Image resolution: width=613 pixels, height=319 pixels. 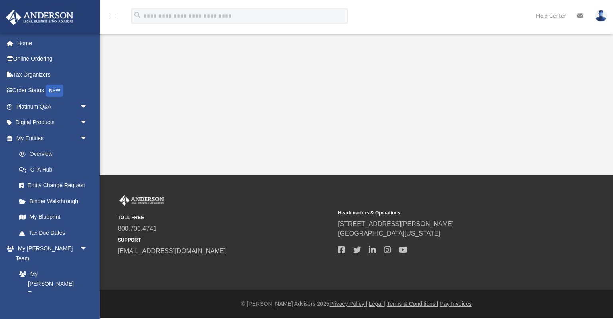 What do you see at coordinates (113, 18) in the screenshot?
I see `a: menu` at bounding box center [113, 18].